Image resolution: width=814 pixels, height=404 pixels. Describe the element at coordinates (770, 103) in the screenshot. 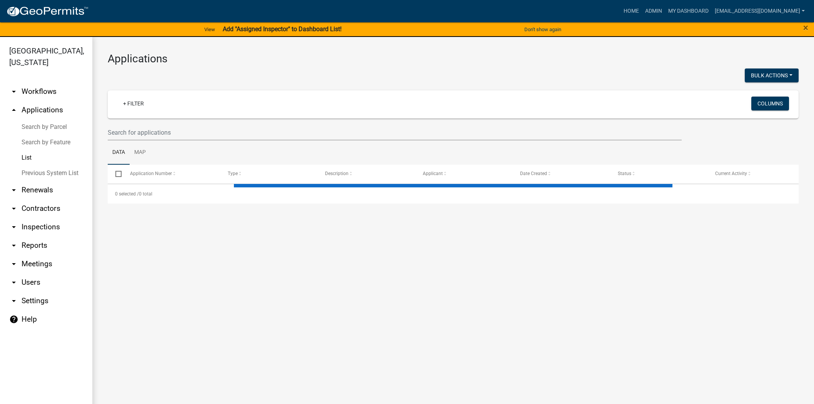

I see `button: Columns` at that location.